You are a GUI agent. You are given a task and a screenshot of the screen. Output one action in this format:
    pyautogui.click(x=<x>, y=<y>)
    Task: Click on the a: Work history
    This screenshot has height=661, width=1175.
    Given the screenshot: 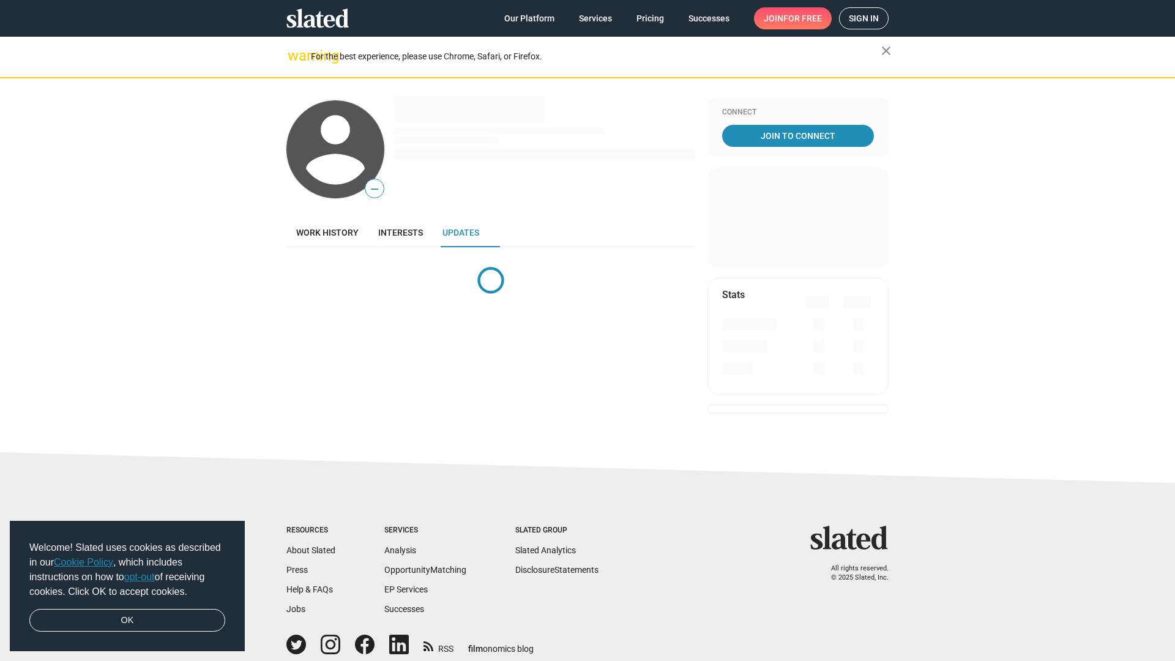 What is the action you would take?
    pyautogui.click(x=327, y=233)
    